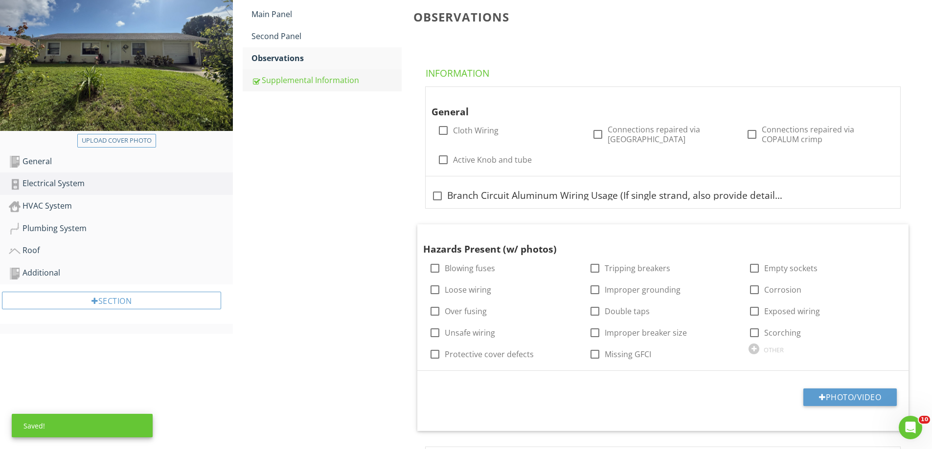 Image resolution: width=932 pixels, height=449 pixels. What do you see at coordinates (82, 426) in the screenshot?
I see `div: Saved!` at bounding box center [82, 426].